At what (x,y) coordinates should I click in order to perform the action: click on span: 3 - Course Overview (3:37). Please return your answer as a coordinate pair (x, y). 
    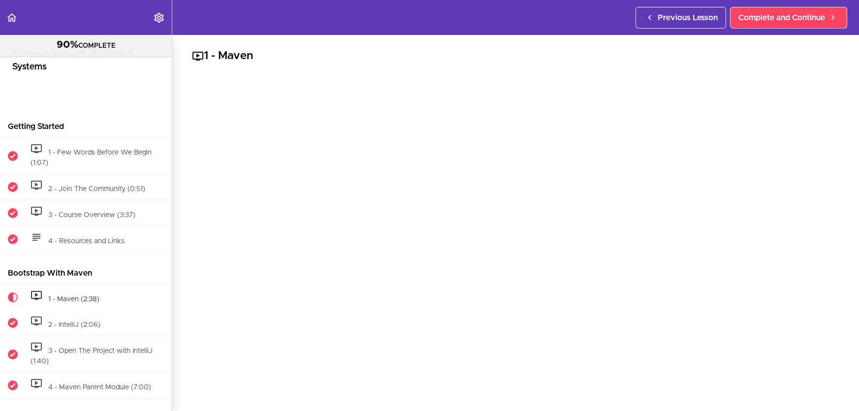
    Looking at the image, I should click on (92, 215).